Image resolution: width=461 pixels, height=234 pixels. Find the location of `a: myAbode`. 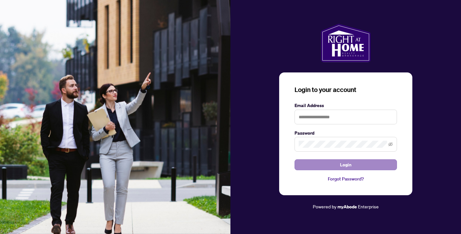

a: myAbode is located at coordinates (347, 207).